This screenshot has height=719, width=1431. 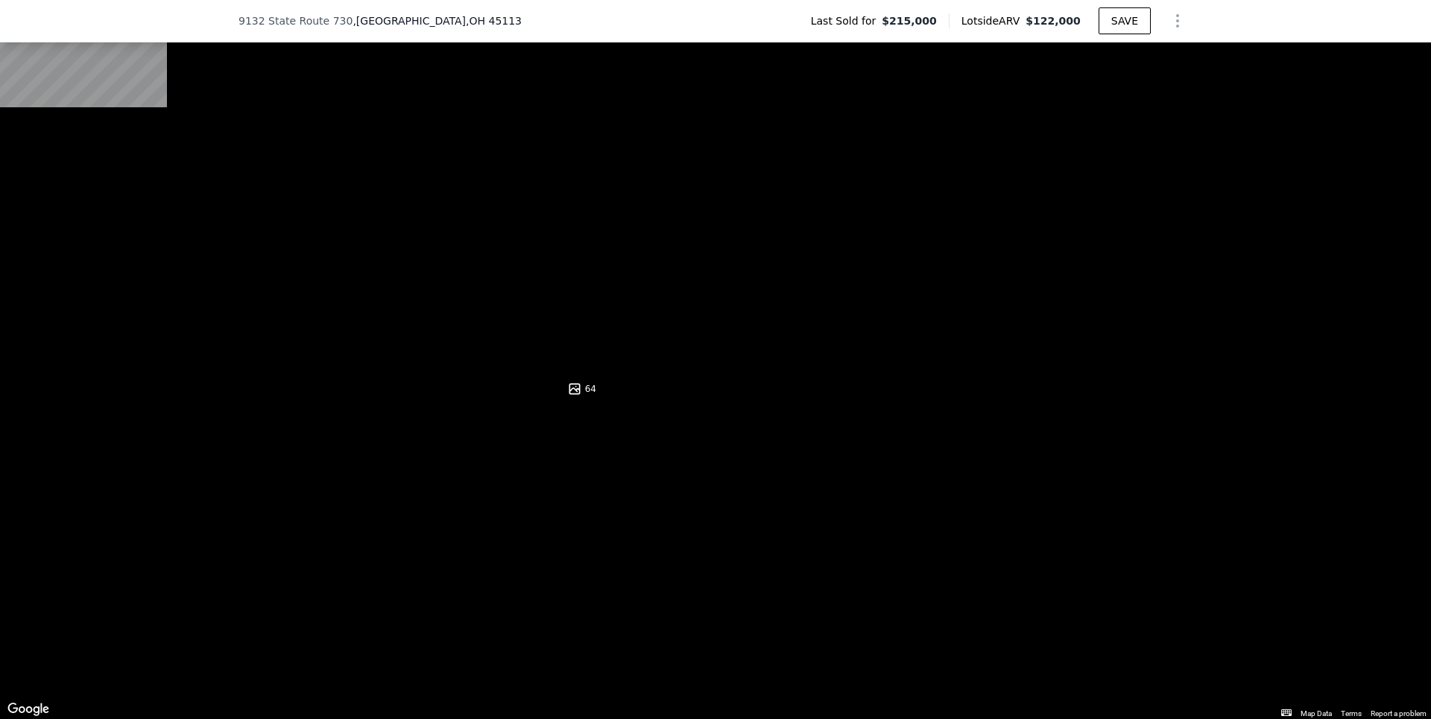 I want to click on button: Show Options, so click(x=1178, y=21).